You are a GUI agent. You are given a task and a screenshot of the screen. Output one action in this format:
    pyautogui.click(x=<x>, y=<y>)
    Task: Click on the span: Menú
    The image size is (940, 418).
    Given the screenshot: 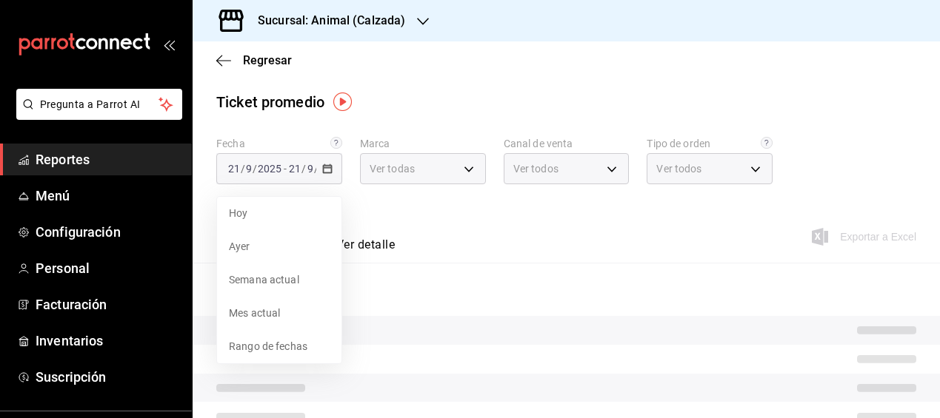 What is the action you would take?
    pyautogui.click(x=107, y=196)
    